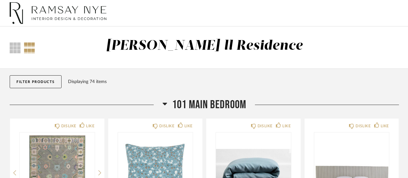 This screenshot has width=408, height=178. What do you see at coordinates (232, 82) in the screenshot?
I see `div: Displaying 74 items` at bounding box center [232, 82].